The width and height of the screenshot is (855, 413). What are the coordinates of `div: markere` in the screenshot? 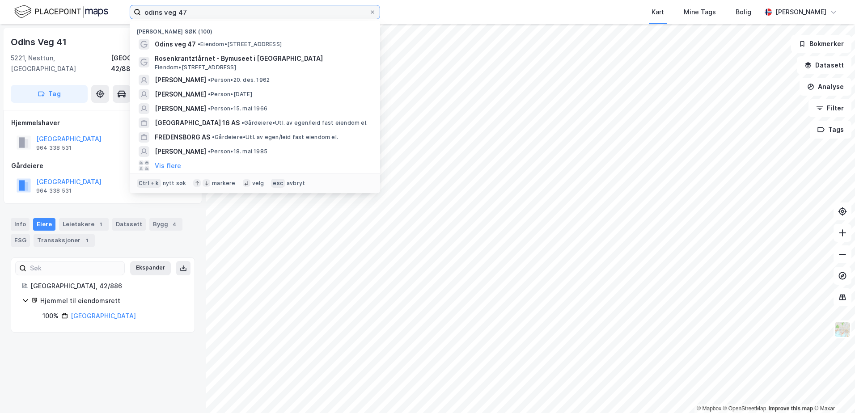 It's located at (223, 183).